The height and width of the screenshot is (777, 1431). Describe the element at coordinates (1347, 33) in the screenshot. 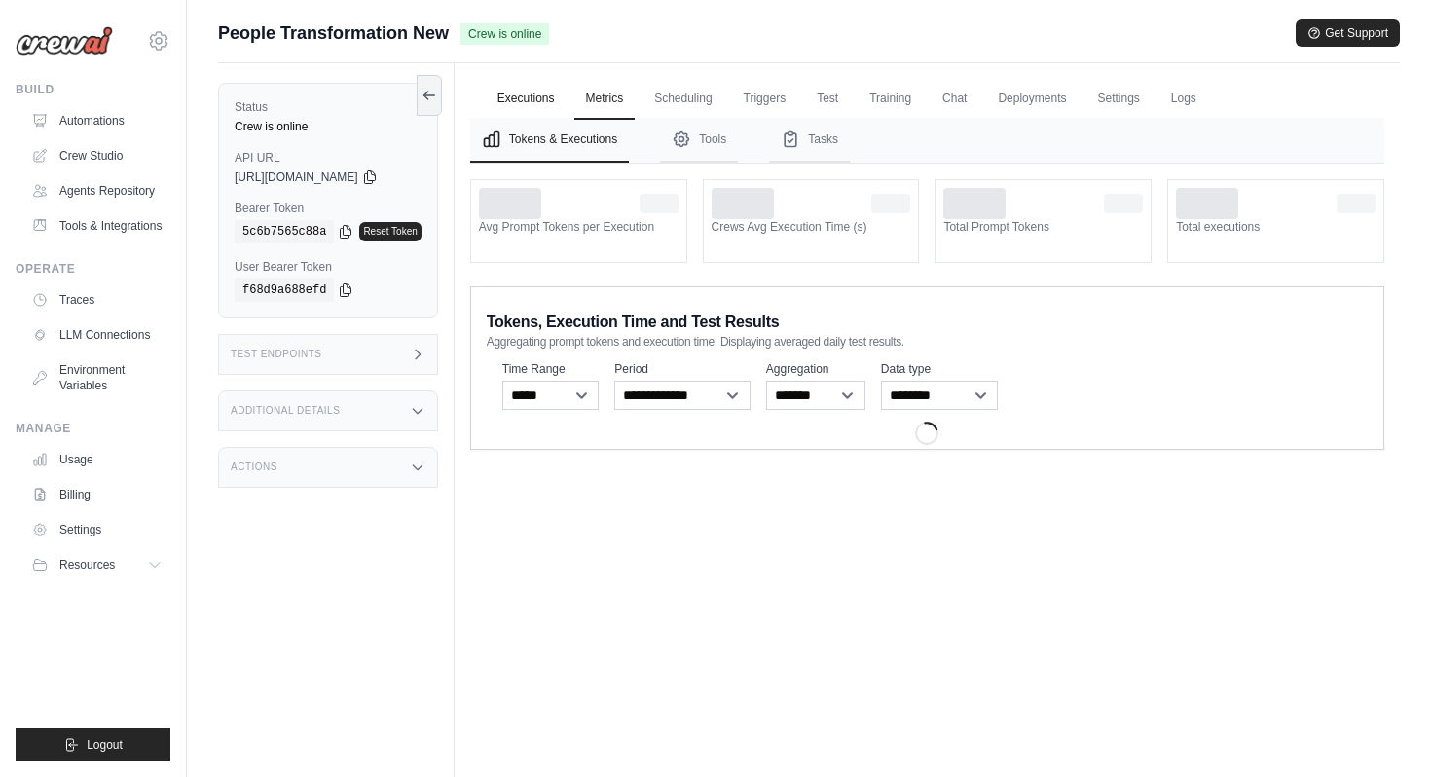

I see `button: Get Support` at that location.